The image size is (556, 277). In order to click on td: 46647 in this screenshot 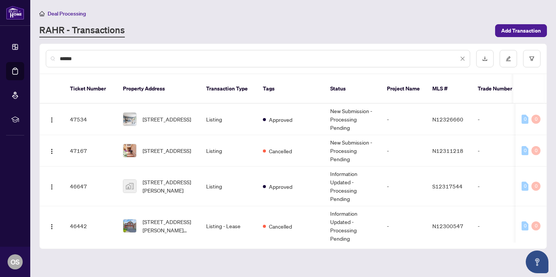, I will do `click(90, 186)`.